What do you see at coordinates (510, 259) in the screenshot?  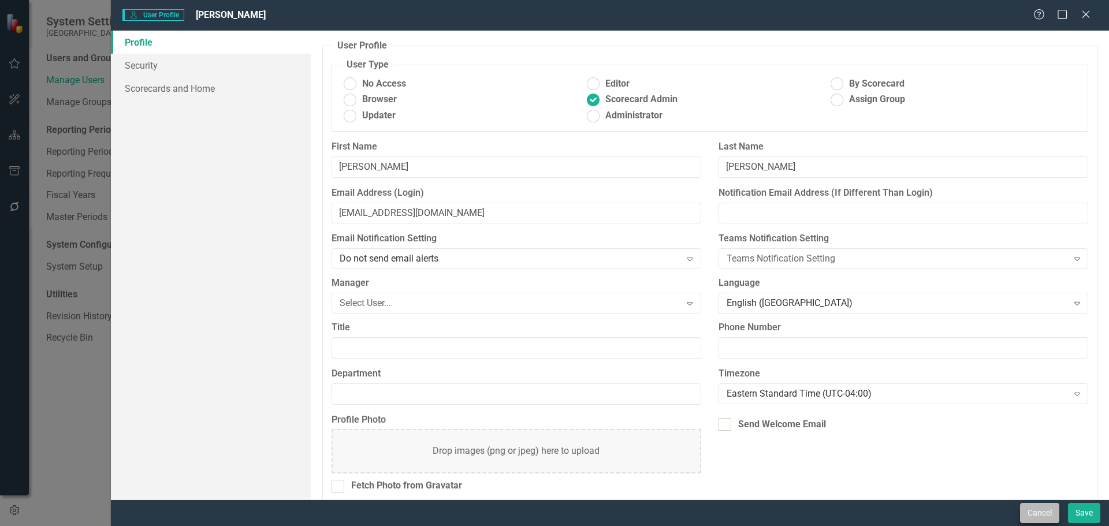 I see `div: Do not send email alerts` at bounding box center [510, 259].